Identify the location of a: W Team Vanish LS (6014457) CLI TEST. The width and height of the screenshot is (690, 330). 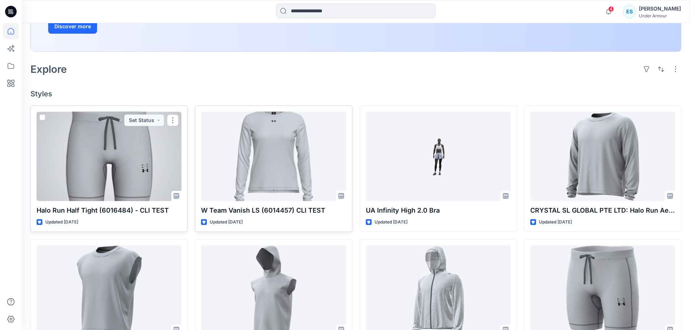
(273, 156).